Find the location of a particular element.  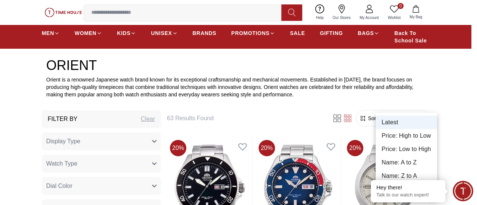

div: Hey there! is located at coordinates (408, 188).